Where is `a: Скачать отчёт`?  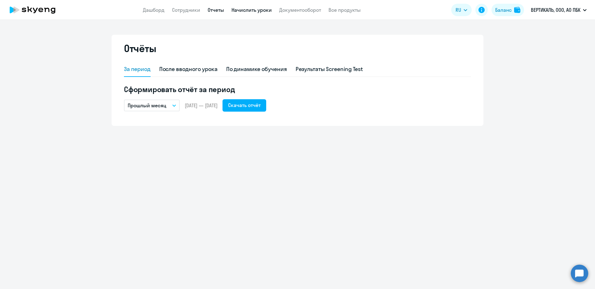
a: Скачать отчёт is located at coordinates (244, 105).